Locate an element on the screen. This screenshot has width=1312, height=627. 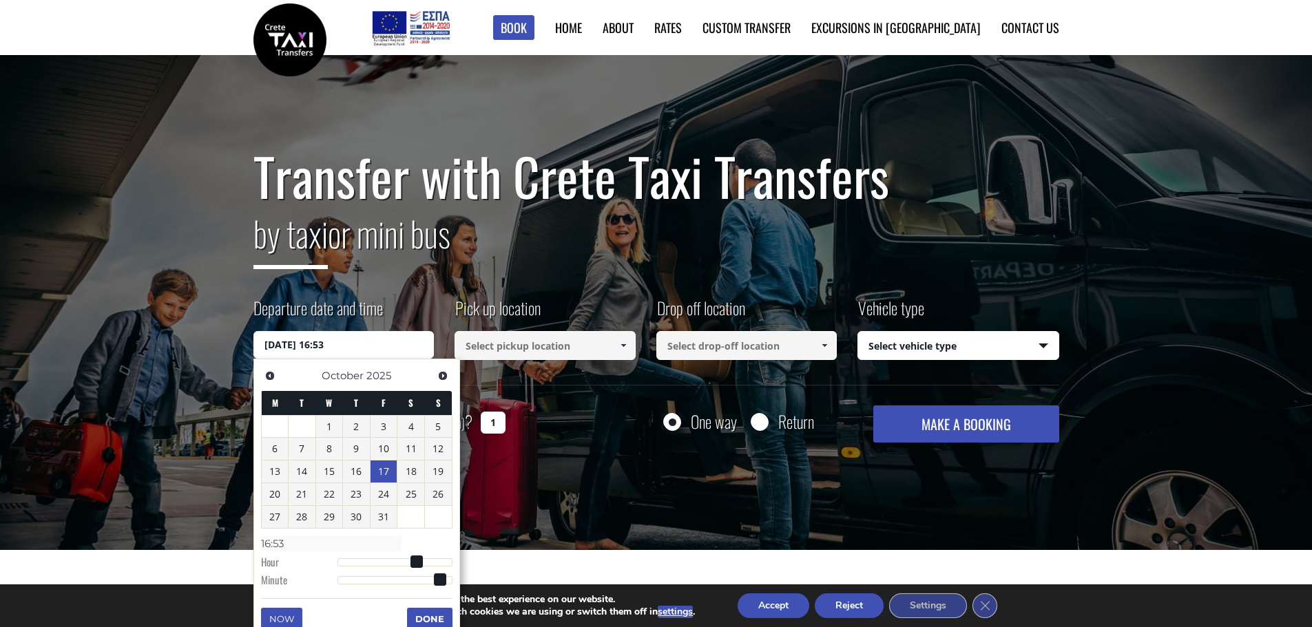
span: Friday is located at coordinates (384, 403).